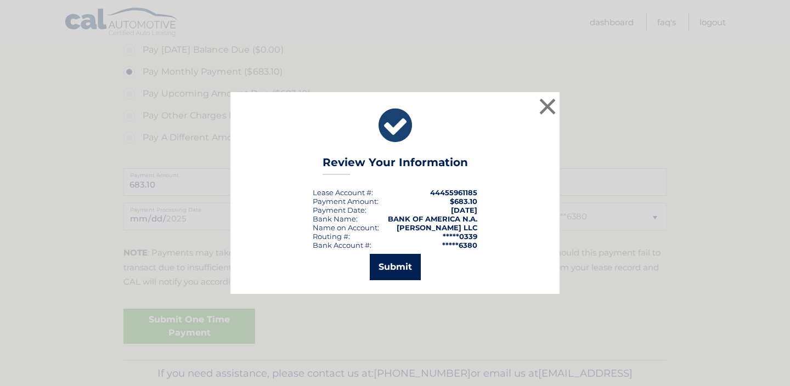  What do you see at coordinates (346, 228) in the screenshot?
I see `div: Name on Account:` at bounding box center [346, 228].